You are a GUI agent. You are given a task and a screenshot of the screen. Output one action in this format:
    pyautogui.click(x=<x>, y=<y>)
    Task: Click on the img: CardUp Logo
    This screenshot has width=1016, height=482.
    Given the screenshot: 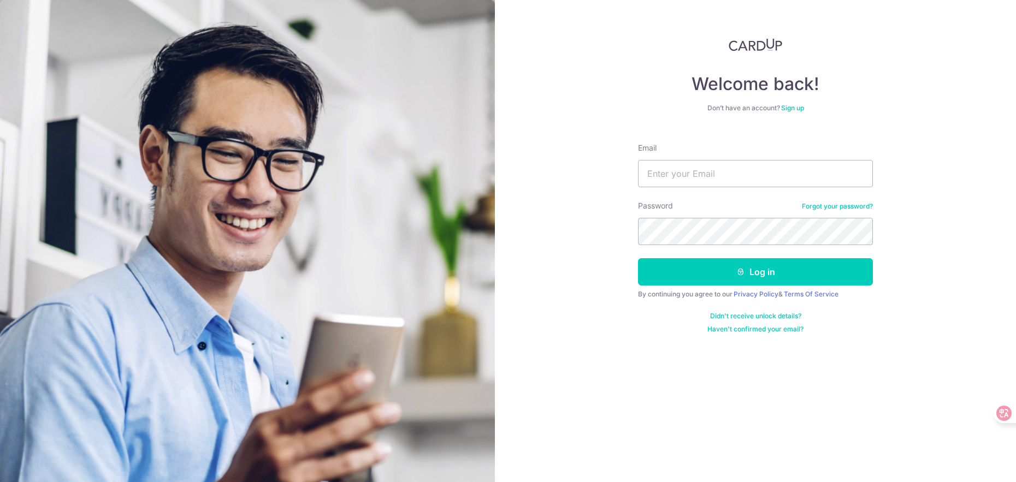 What is the action you would take?
    pyautogui.click(x=755, y=45)
    